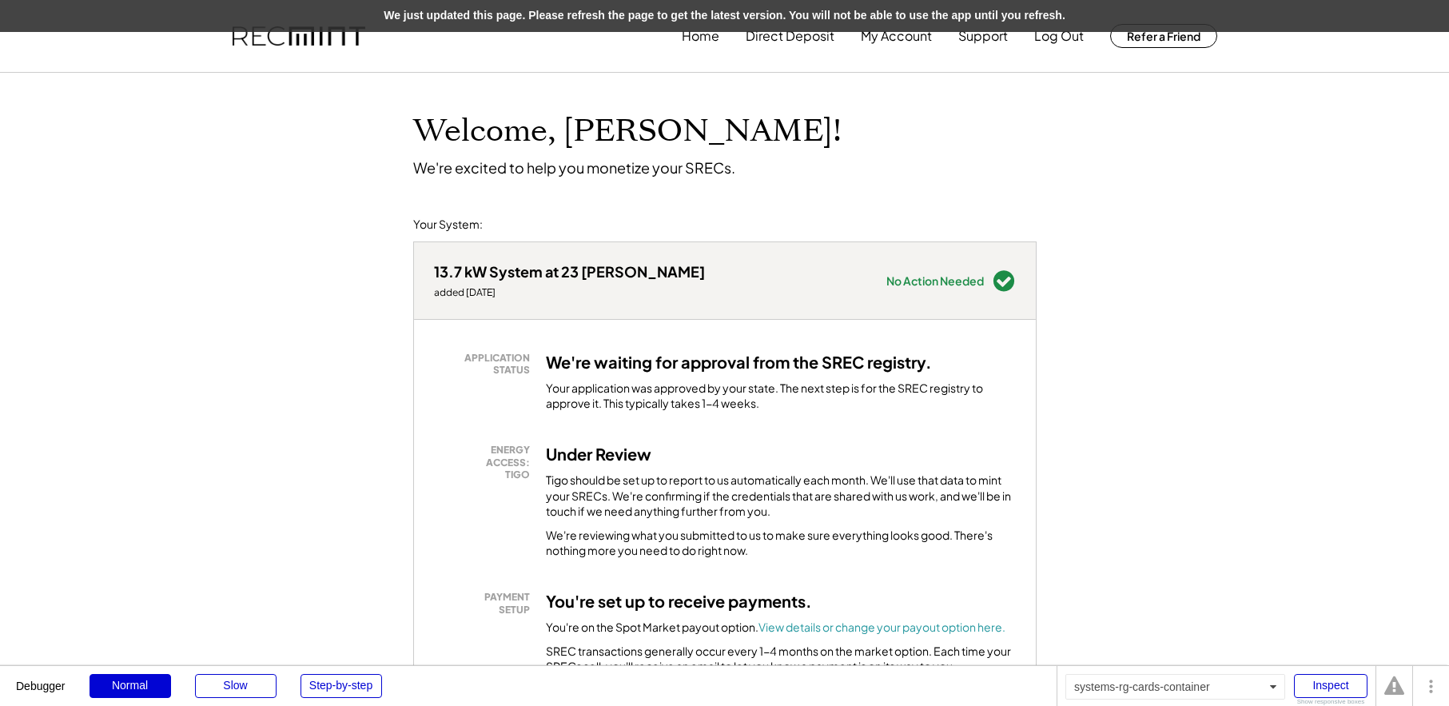 This screenshot has height=706, width=1449. What do you see at coordinates (1331, 702) in the screenshot?
I see `div: Show responsive boxes` at bounding box center [1331, 702].